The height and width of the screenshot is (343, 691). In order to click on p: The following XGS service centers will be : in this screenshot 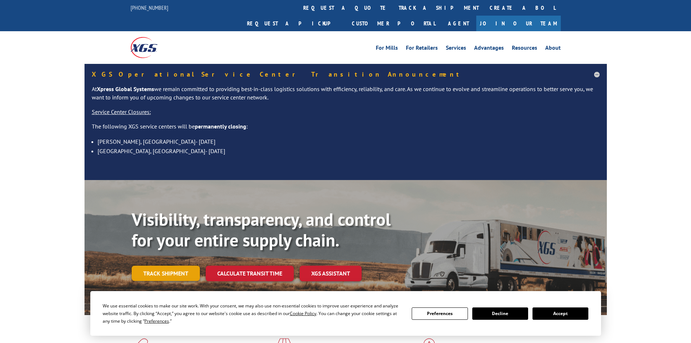, I will do `click(345, 129)`.